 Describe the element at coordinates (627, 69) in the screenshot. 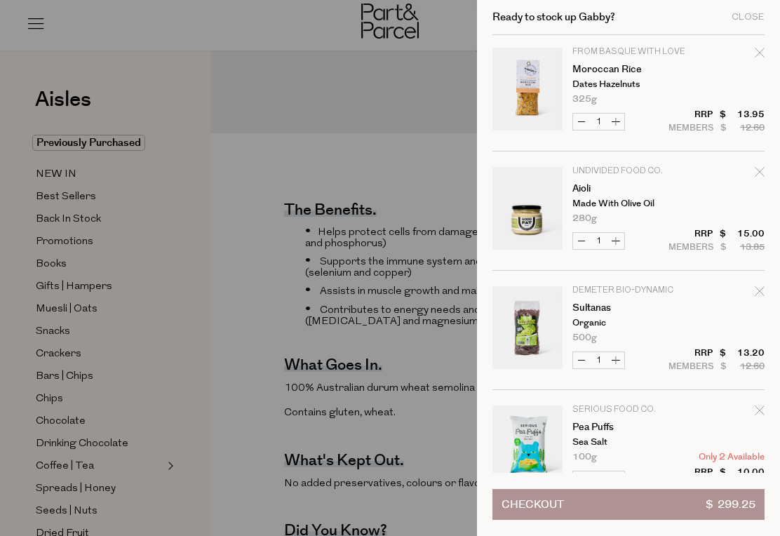

I see `a: Moroccan Rice` at that location.